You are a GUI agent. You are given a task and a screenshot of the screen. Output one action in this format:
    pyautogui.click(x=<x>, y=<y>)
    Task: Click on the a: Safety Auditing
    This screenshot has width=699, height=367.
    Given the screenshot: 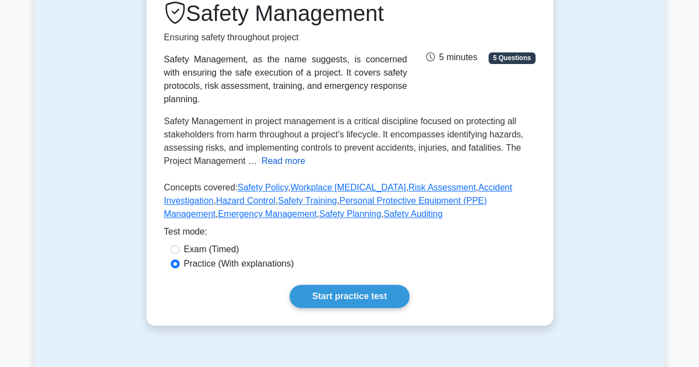 What is the action you would take?
    pyautogui.click(x=413, y=214)
    